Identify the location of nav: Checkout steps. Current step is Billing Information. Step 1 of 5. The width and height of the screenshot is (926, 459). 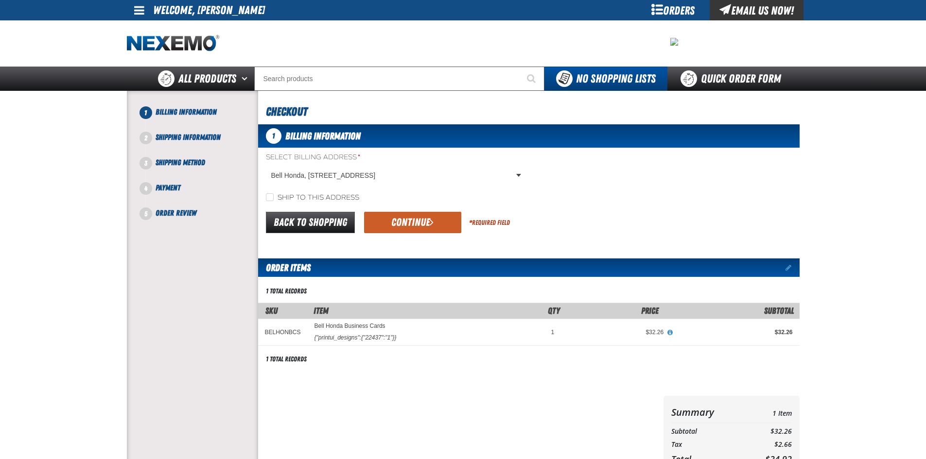
(198, 163).